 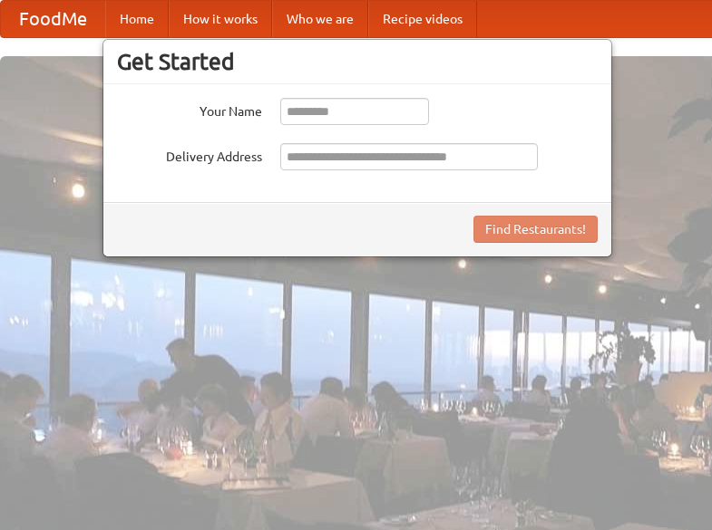 What do you see at coordinates (535, 229) in the screenshot?
I see `button: Find Restaurants!` at bounding box center [535, 229].